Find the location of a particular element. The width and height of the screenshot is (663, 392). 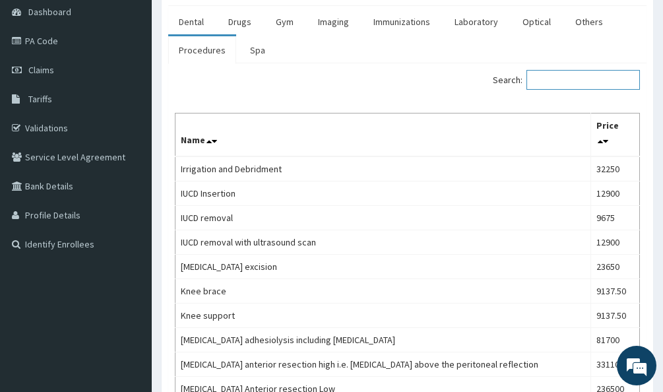

th: Name is located at coordinates (384, 135).